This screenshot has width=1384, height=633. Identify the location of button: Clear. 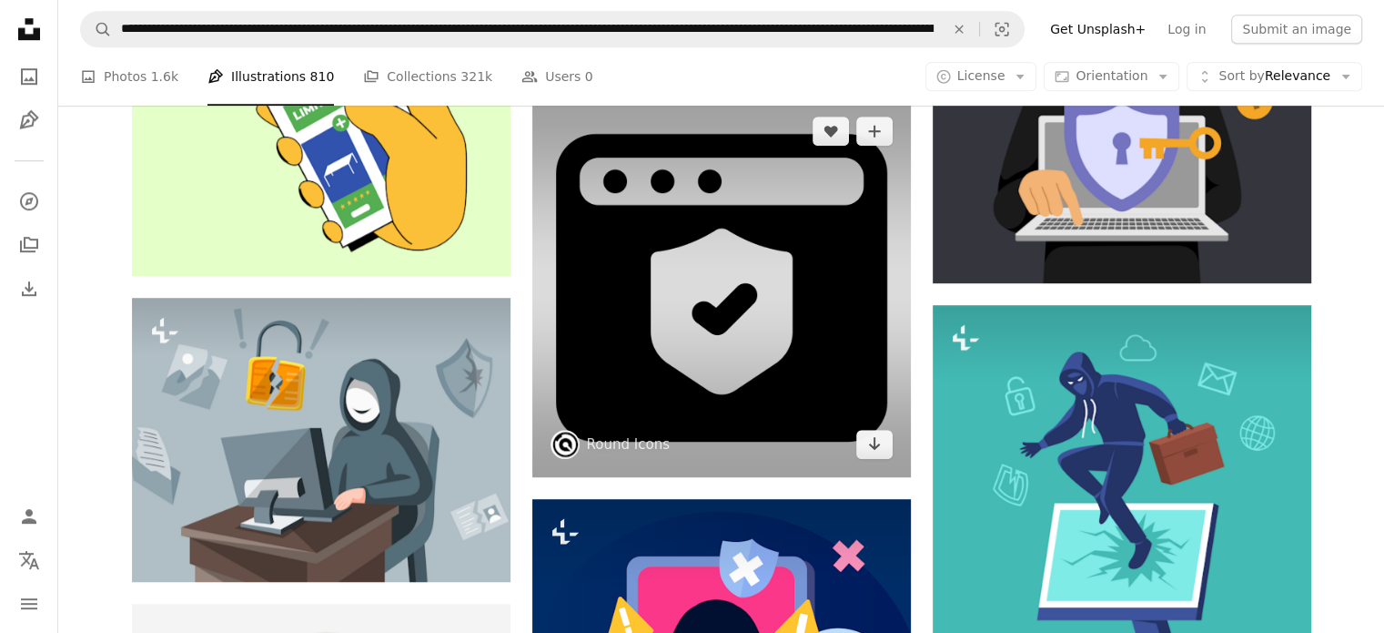
(959, 29).